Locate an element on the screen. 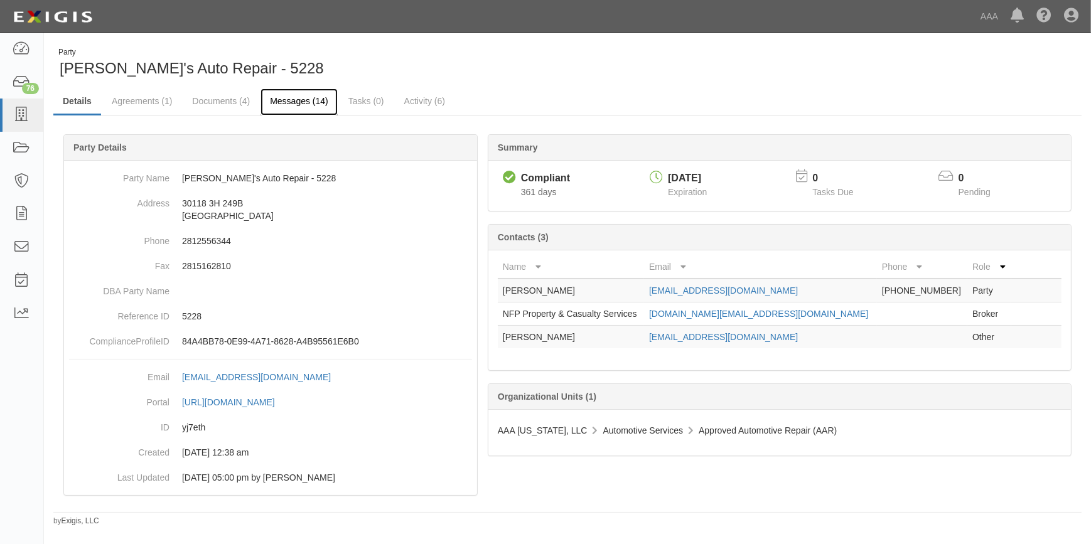  a: Tasks (0) is located at coordinates (366, 101).